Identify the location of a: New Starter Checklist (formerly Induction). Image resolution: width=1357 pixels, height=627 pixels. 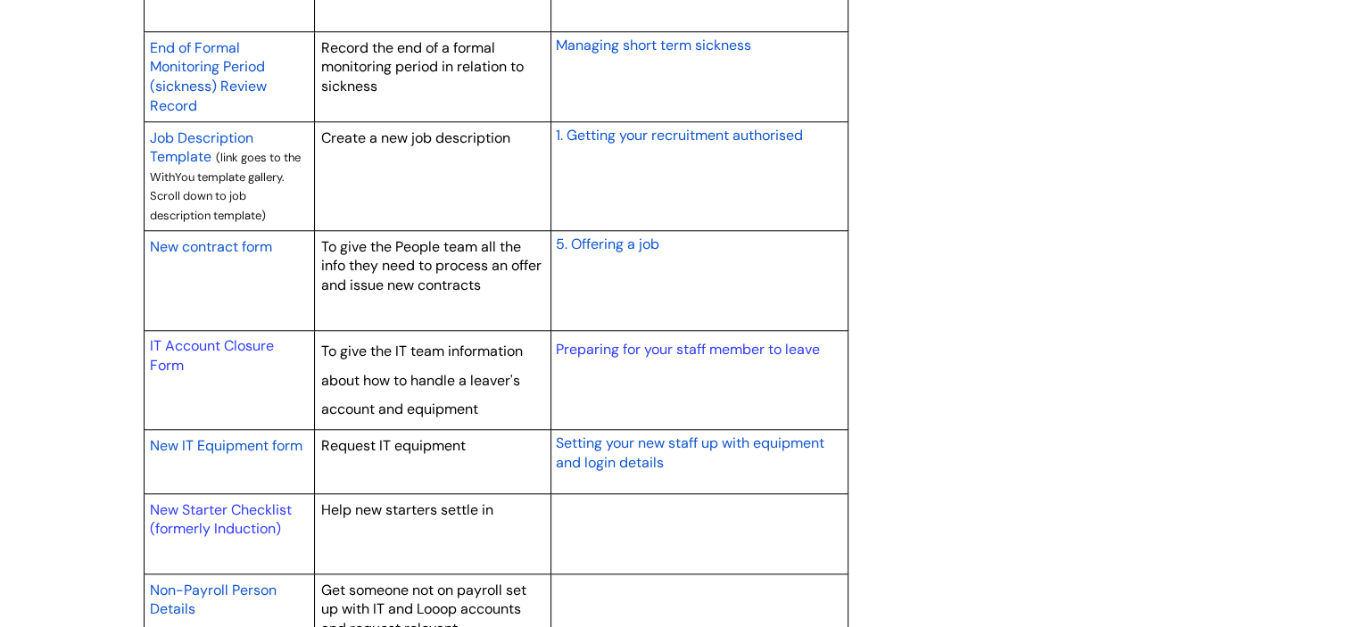
(220, 519).